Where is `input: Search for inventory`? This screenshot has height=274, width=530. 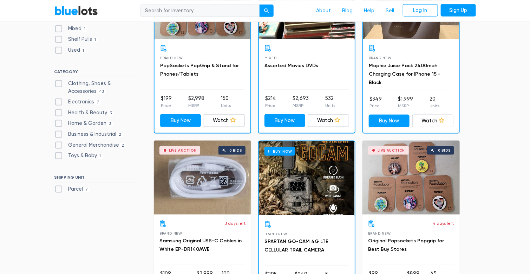
input: Search for inventory is located at coordinates (200, 11).